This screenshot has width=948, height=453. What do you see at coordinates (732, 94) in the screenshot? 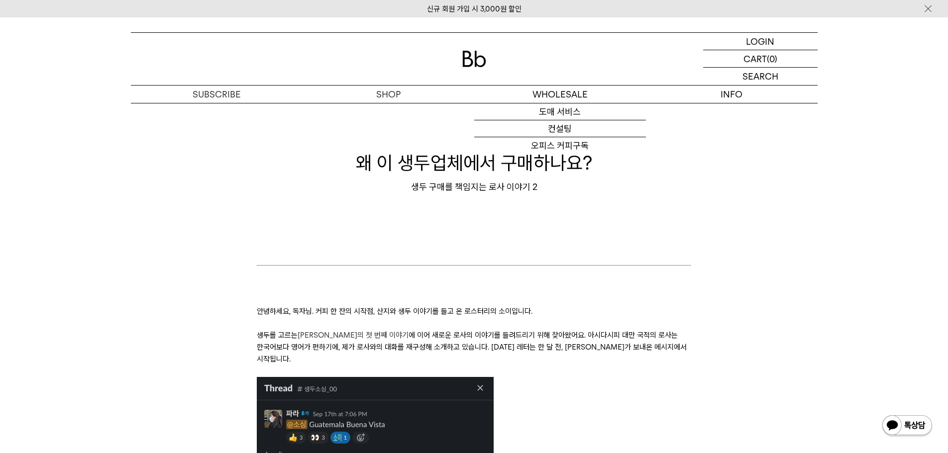
I see `p: INFO` at bounding box center [732, 94].